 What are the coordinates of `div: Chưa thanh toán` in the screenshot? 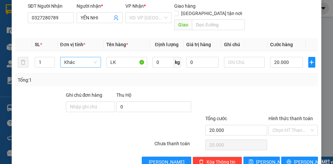 It's located at (179, 145).